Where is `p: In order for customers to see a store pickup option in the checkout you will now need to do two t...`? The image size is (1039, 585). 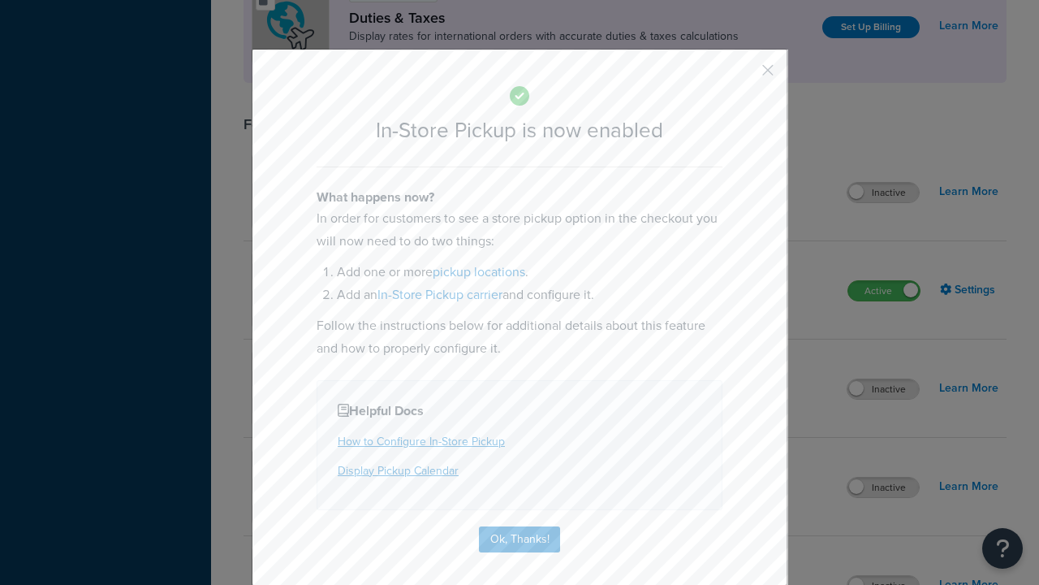 p: In order for customers to see a store pickup option in the checkout you will now need to do two t... is located at coordinates (520, 230).